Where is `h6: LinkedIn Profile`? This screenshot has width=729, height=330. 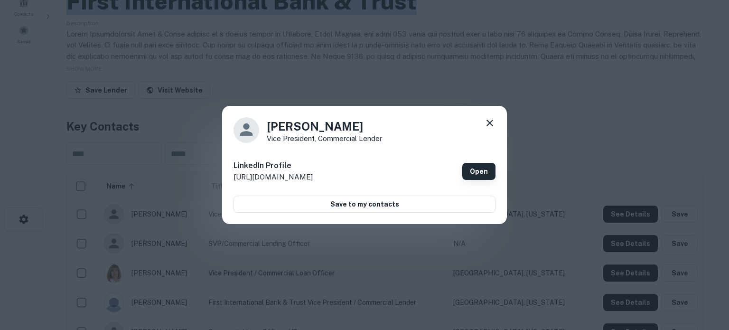
h6: LinkedIn Profile is located at coordinates (273, 166).